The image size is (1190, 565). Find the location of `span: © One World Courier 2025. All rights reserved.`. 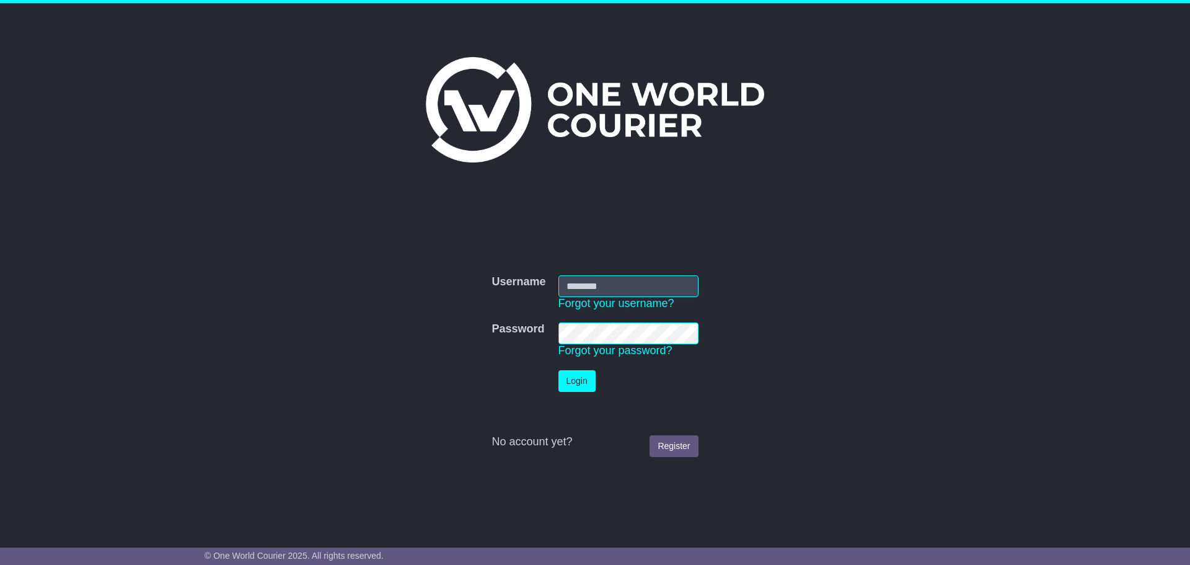

span: © One World Courier 2025. All rights reserved. is located at coordinates (294, 555).